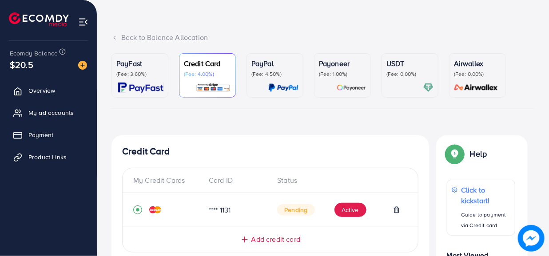  Describe the element at coordinates (486, 220) in the screenshot. I see `p: Guide to payment via Credit card` at that location.